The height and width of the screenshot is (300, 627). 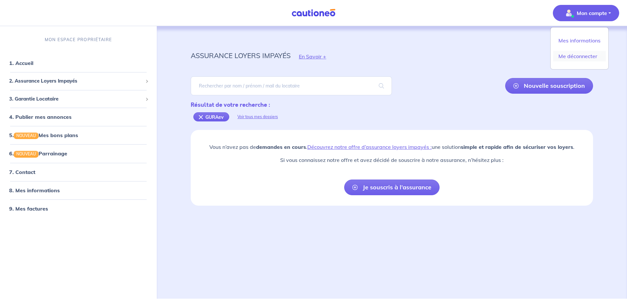 What do you see at coordinates (78, 190) in the screenshot?
I see `div: 8. Mes informations` at bounding box center [78, 190].